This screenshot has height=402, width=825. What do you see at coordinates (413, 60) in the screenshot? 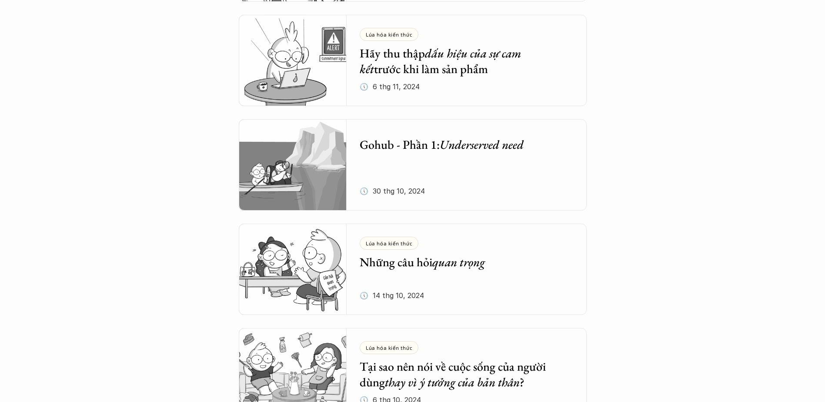
I see `a: Lúa hóa kiến thứcHãy thu thậpdấu hiệu của sự cam kếttrước khi làm sản phẩm🕔 6 thg 11, 2024` at bounding box center [413, 60].